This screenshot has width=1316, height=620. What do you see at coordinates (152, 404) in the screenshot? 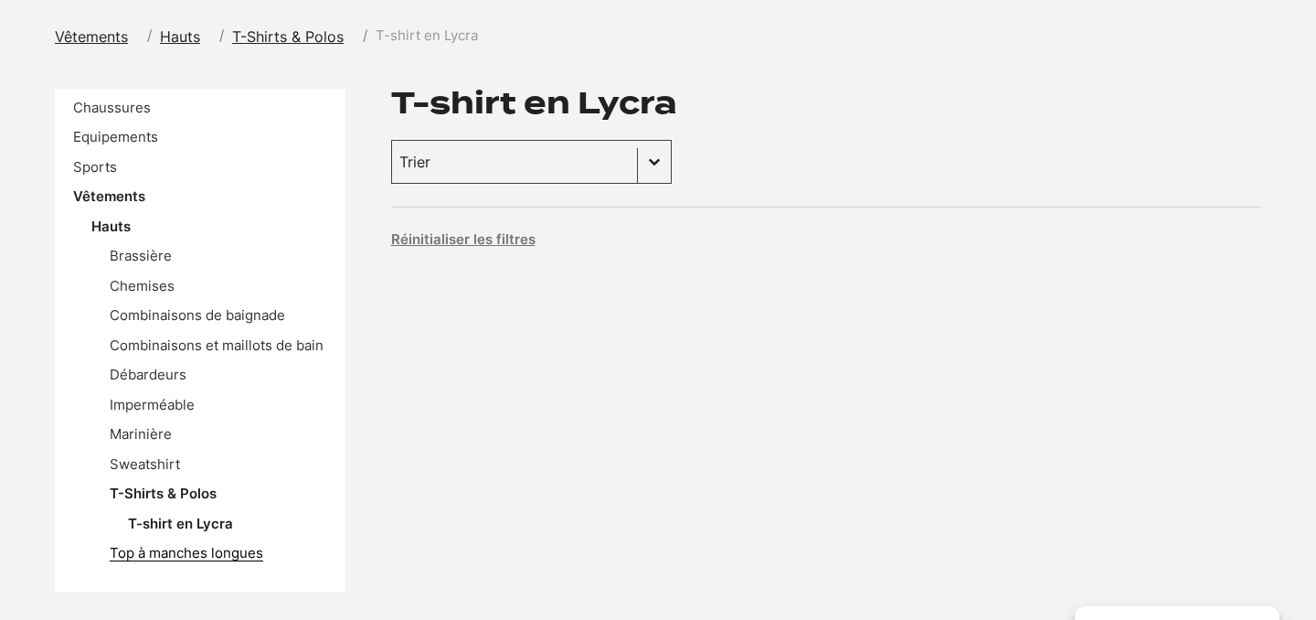
I see `a: Imperméable` at bounding box center [152, 404].